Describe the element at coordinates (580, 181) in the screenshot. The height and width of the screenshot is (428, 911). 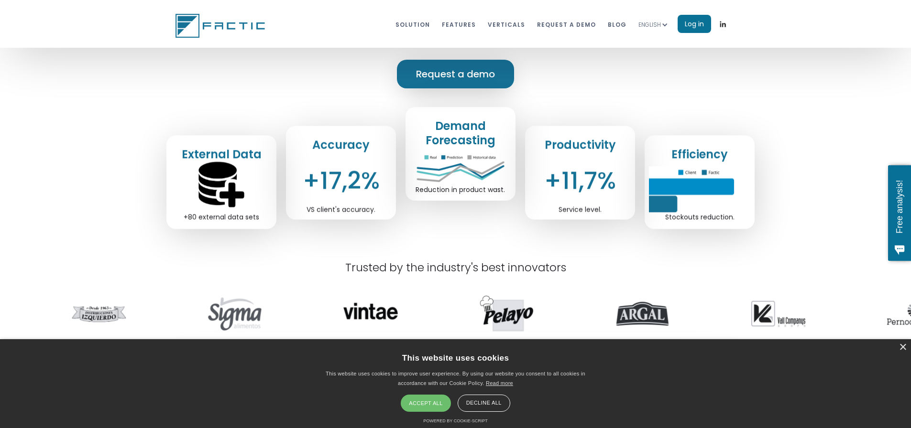
I see `div: +11,7%` at that location.